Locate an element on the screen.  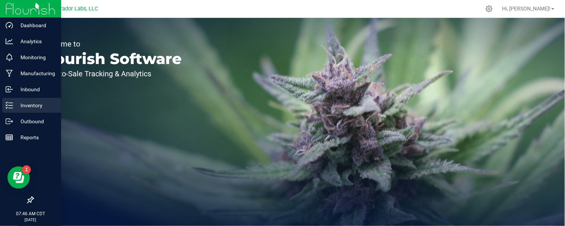
p: Monitoring is located at coordinates (35, 57).